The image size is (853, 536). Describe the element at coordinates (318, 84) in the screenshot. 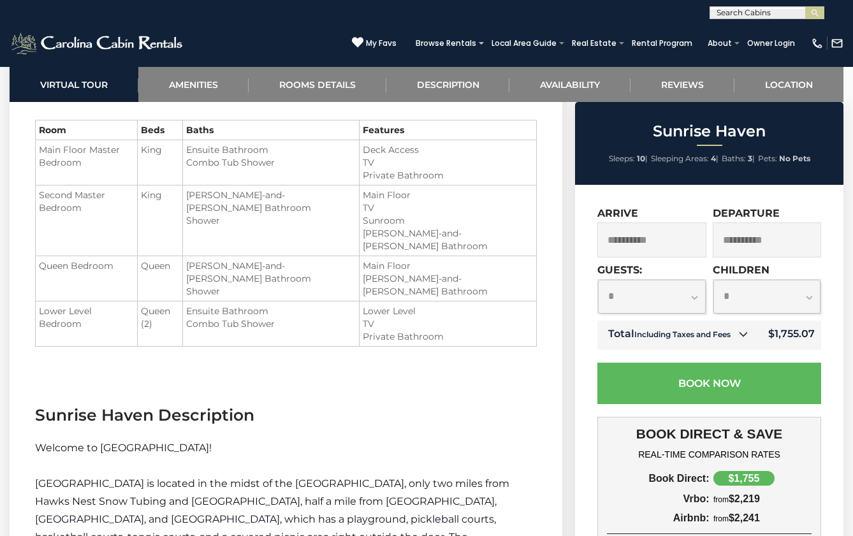

I see `a: Rooms Details` at that location.